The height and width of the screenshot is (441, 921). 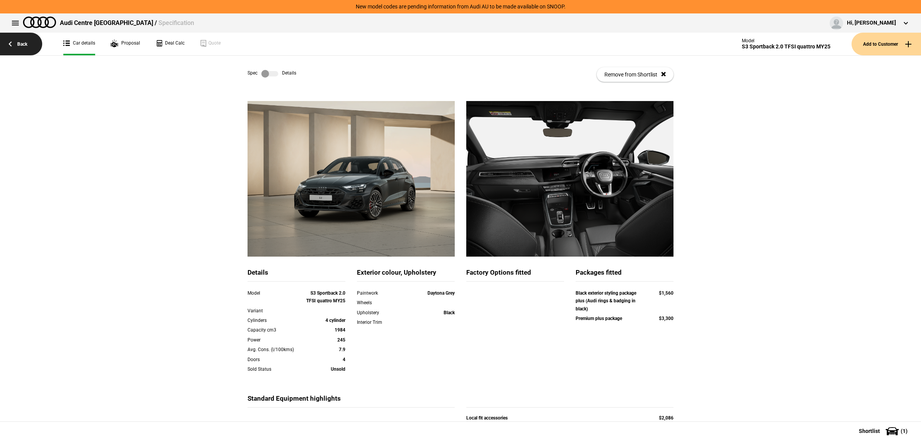 What do you see at coordinates (599, 318) in the screenshot?
I see `strong: Premium plus package` at bounding box center [599, 318].